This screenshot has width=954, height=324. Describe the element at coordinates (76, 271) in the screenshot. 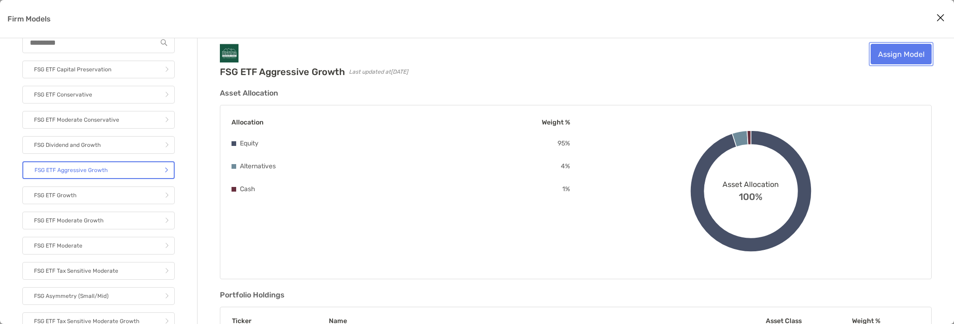

I see `p: FSG ETF Tax Sensitive Moderate` at that location.